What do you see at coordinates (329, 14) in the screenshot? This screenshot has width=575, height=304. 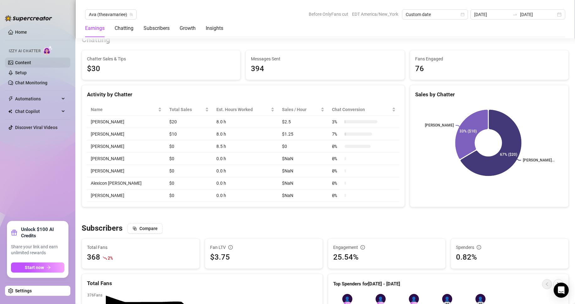 I see `span: Before OnlyFans cut` at bounding box center [329, 14].